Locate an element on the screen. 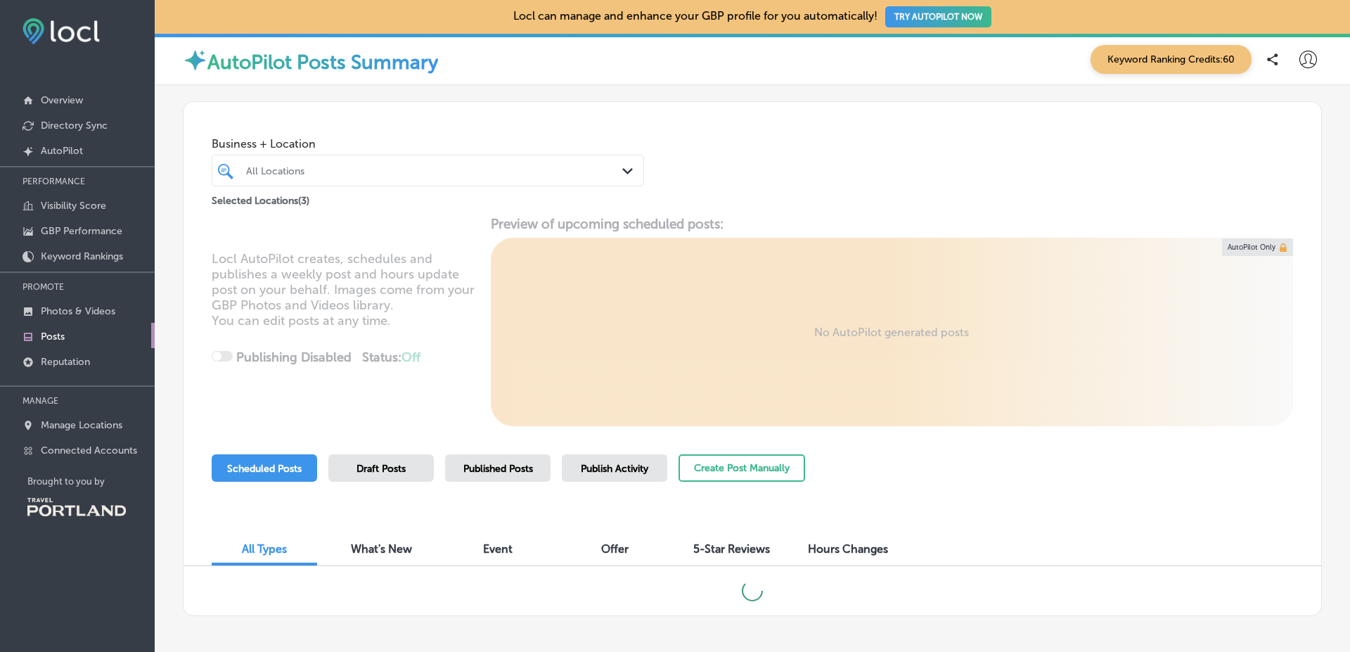  span: Draft Posts is located at coordinates (381, 468).